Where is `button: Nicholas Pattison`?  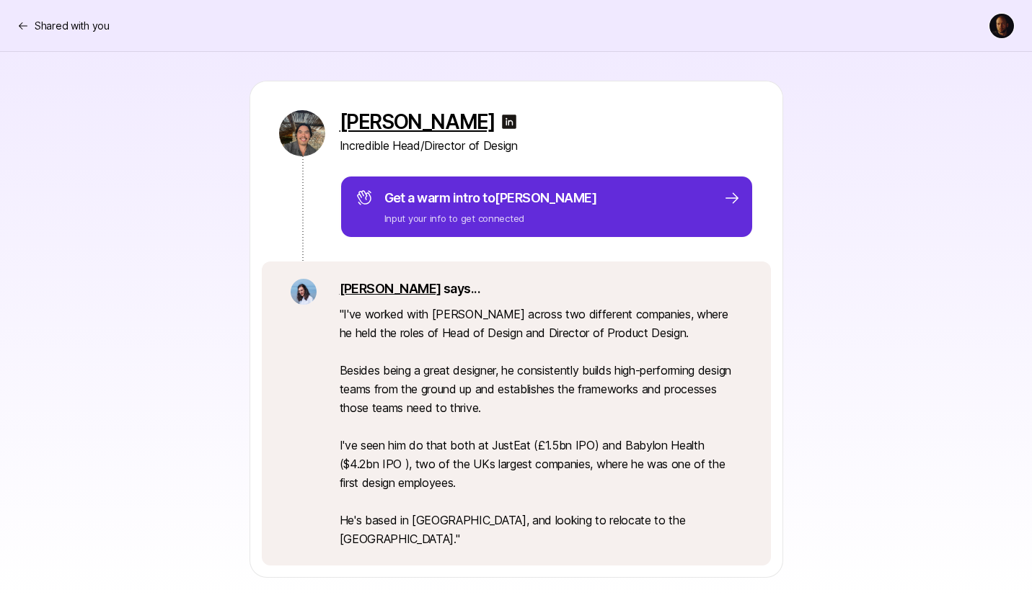
button: Nicholas Pattison is located at coordinates (1001, 26).